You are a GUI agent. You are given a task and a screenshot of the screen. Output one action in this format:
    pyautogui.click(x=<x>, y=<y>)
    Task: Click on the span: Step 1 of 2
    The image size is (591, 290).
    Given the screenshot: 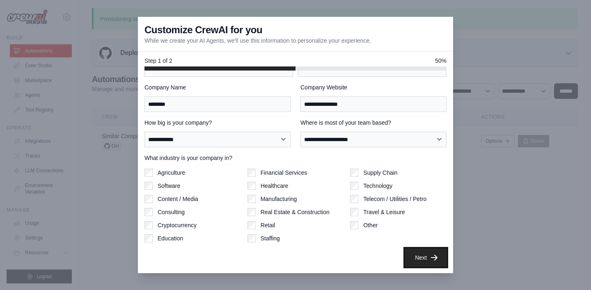 What is the action you would take?
    pyautogui.click(x=158, y=61)
    